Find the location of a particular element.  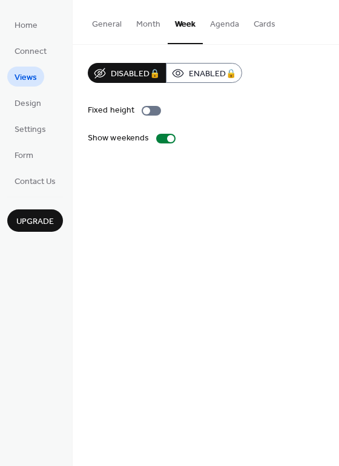

span: Design is located at coordinates (28, 103).